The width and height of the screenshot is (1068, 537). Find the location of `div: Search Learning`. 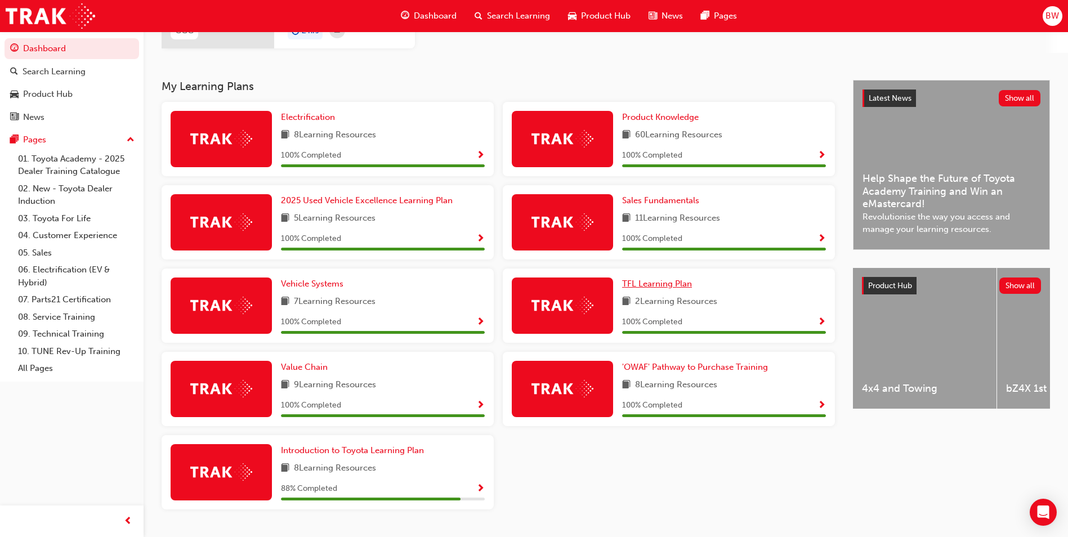

div: Search Learning is located at coordinates (54, 71).